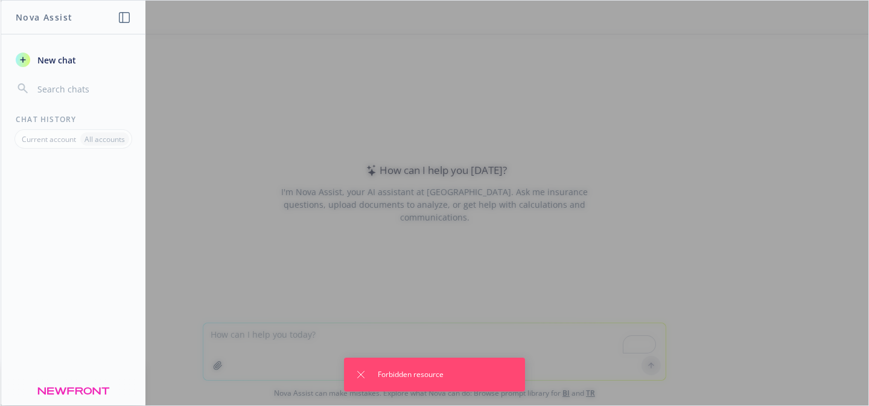 This screenshot has height=406, width=869. Describe the element at coordinates (361, 374) in the screenshot. I see `button: Dismiss notification` at that location.